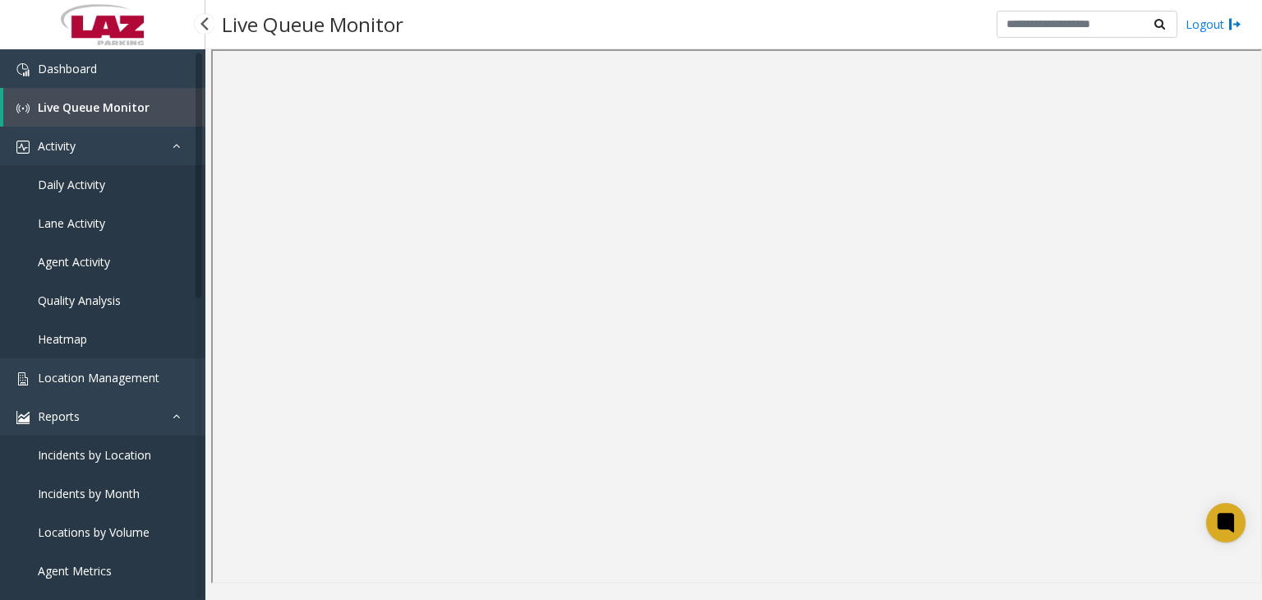 Image resolution: width=1262 pixels, height=600 pixels. What do you see at coordinates (99, 377) in the screenshot?
I see `span: Location Management` at bounding box center [99, 377].